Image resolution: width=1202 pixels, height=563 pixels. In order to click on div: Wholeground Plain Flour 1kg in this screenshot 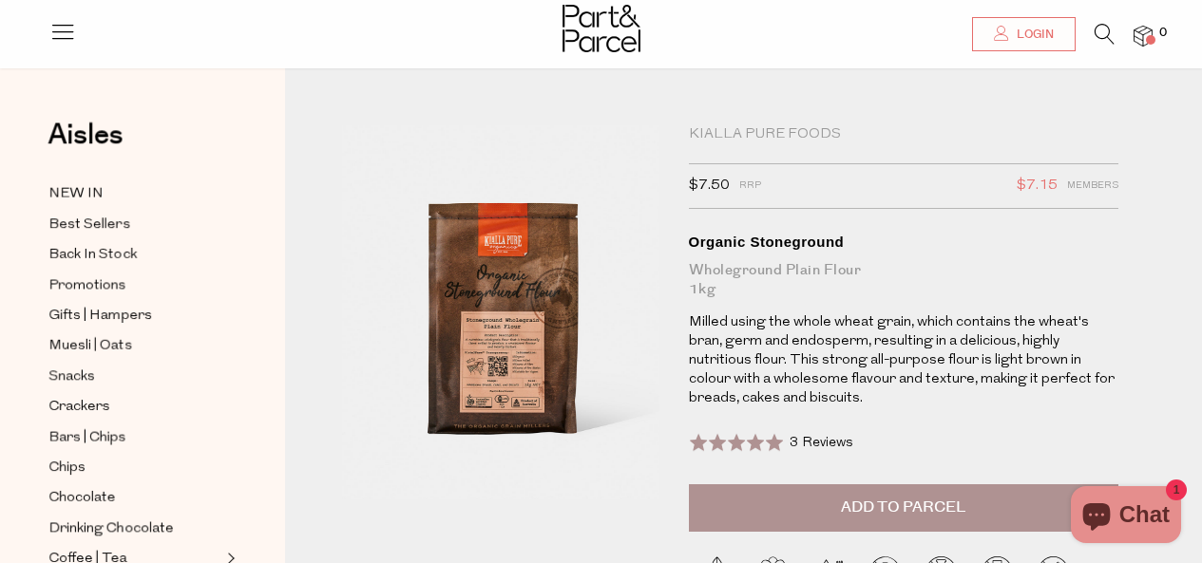, I will do `click(903, 280)`.